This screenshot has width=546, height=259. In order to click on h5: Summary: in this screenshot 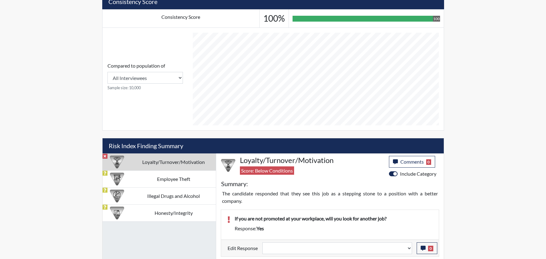, I will do `click(235, 183)`.